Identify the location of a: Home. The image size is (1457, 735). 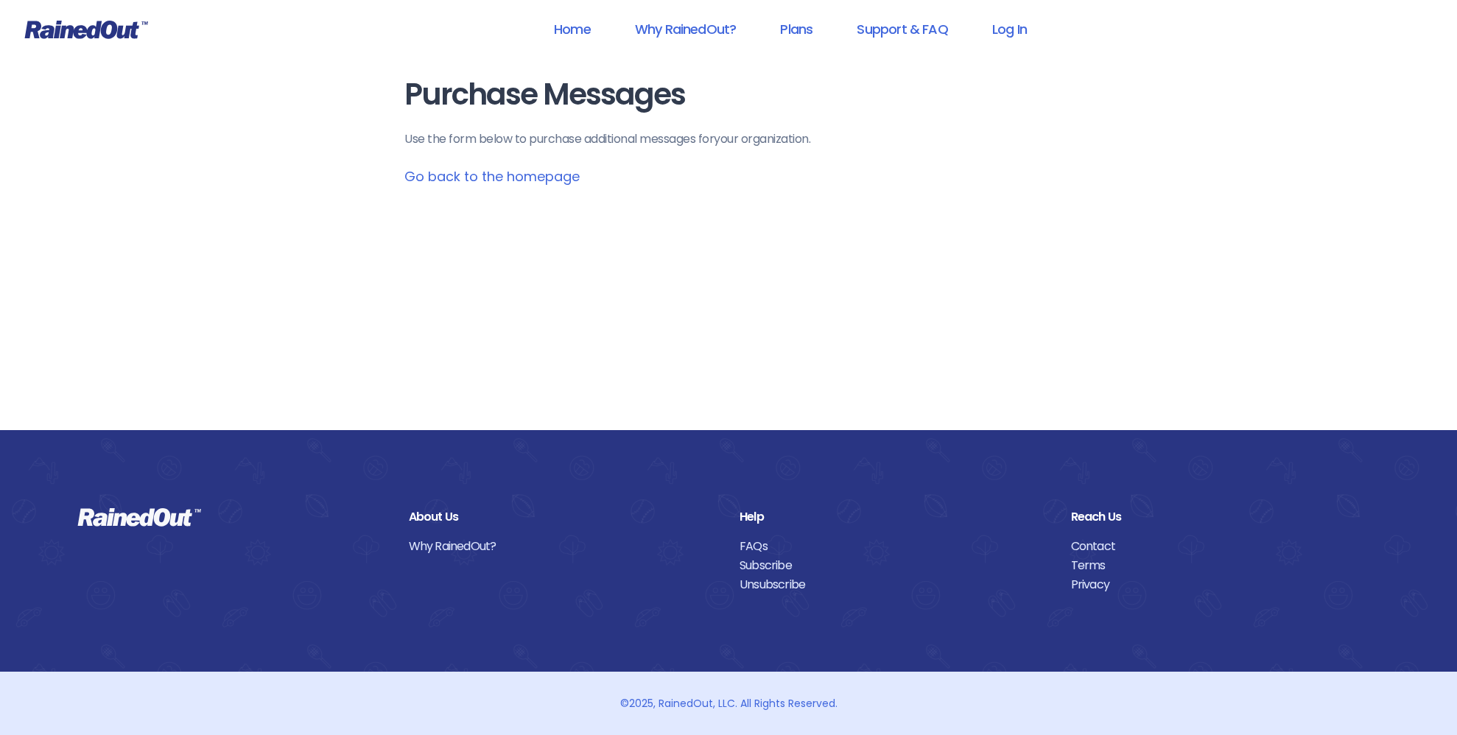
(572, 29).